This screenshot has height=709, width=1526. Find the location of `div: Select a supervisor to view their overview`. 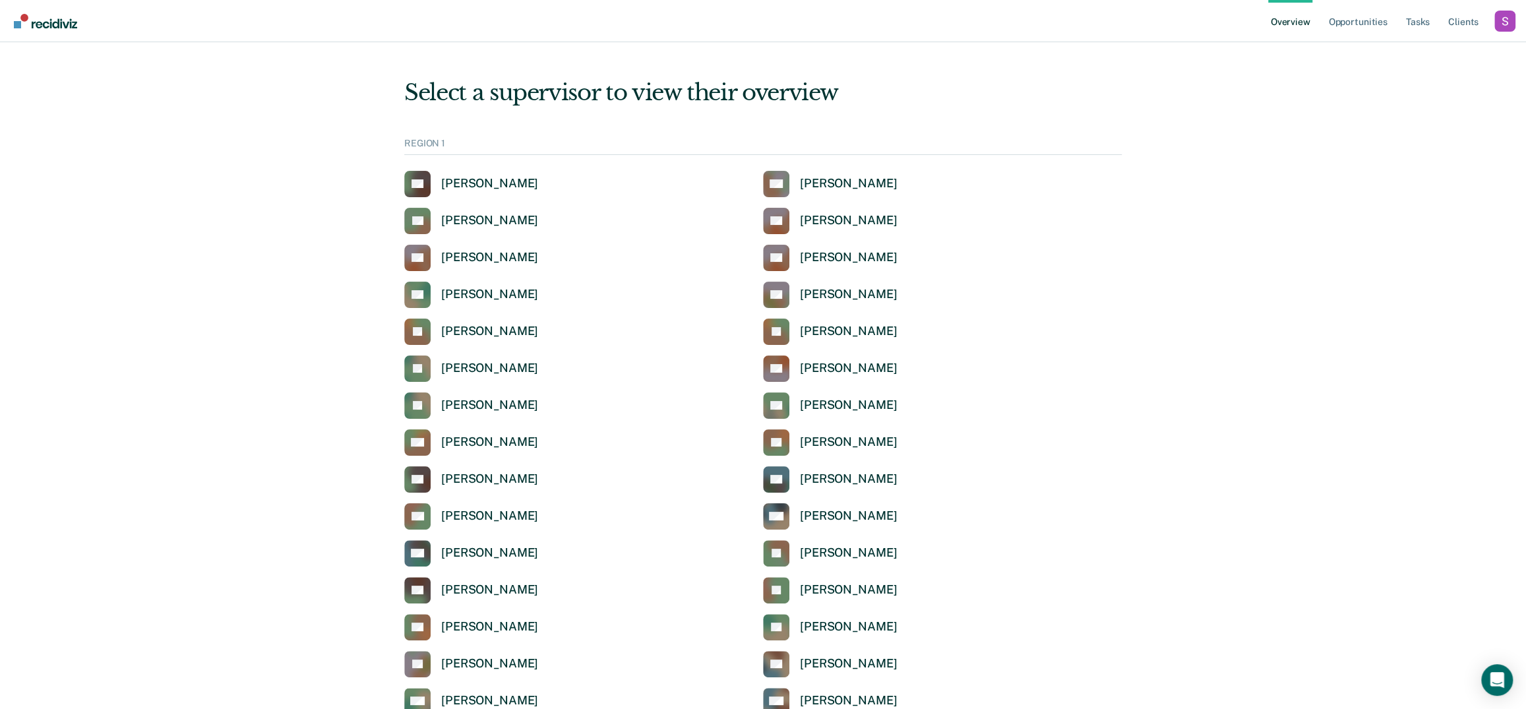

div: Select a supervisor to view their overview is located at coordinates (763, 92).